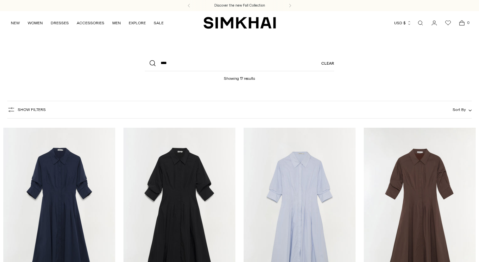 The image size is (479, 262). What do you see at coordinates (239, 6) in the screenshot?
I see `a: Discover the new Fall Collection` at bounding box center [239, 6].